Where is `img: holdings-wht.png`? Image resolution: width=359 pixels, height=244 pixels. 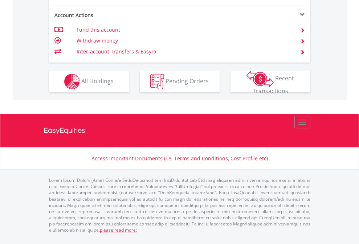 img: holdings-wht.png is located at coordinates (72, 81).